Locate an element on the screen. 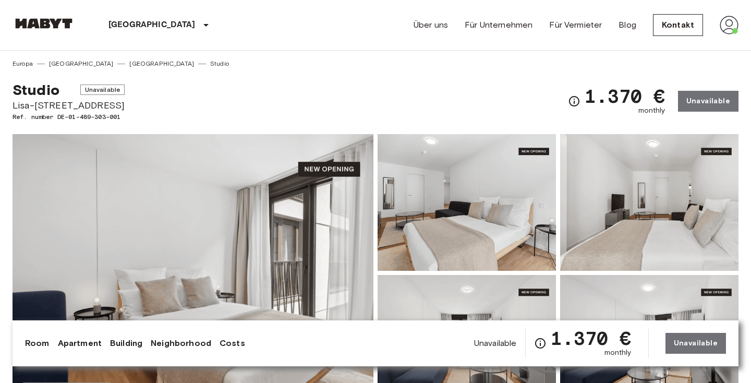 The height and width of the screenshot is (383, 751). a: Room is located at coordinates (37, 343).